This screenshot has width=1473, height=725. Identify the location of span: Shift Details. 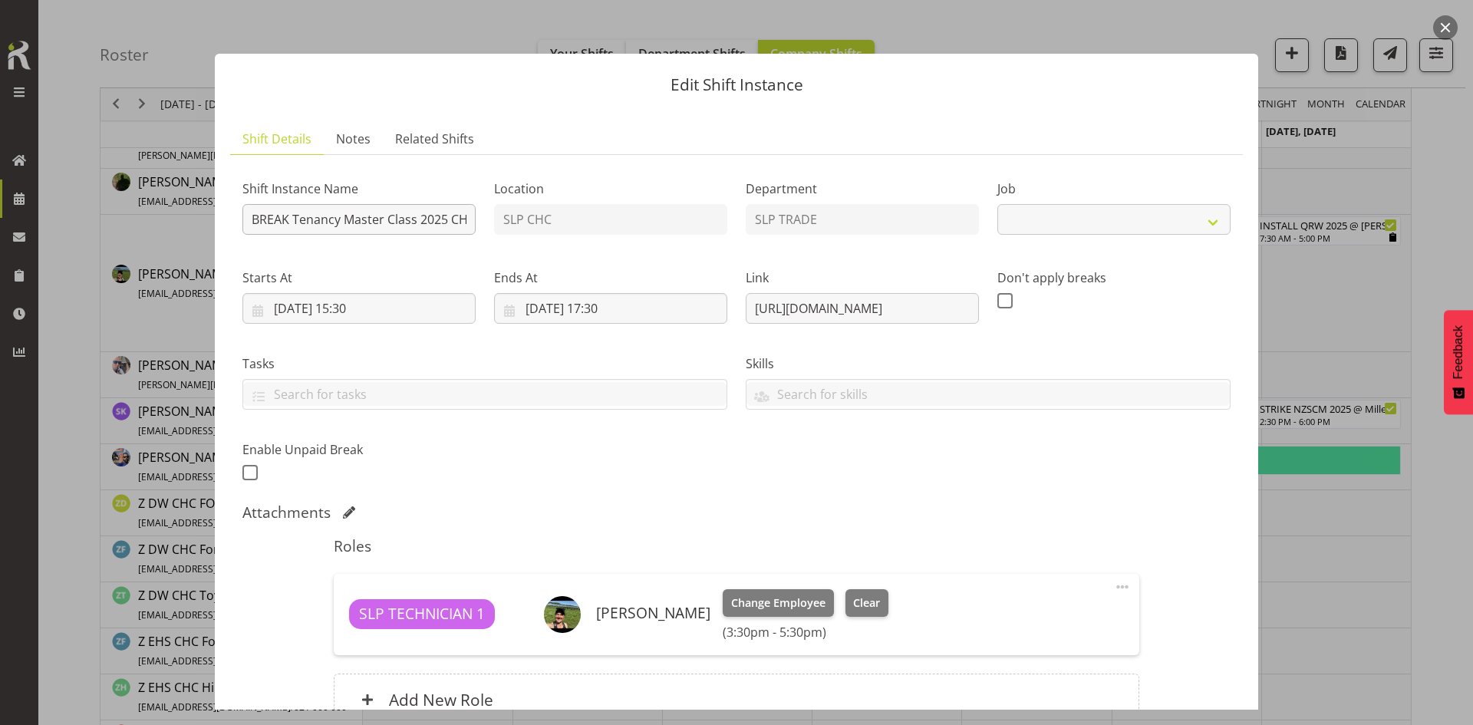
(277, 139).